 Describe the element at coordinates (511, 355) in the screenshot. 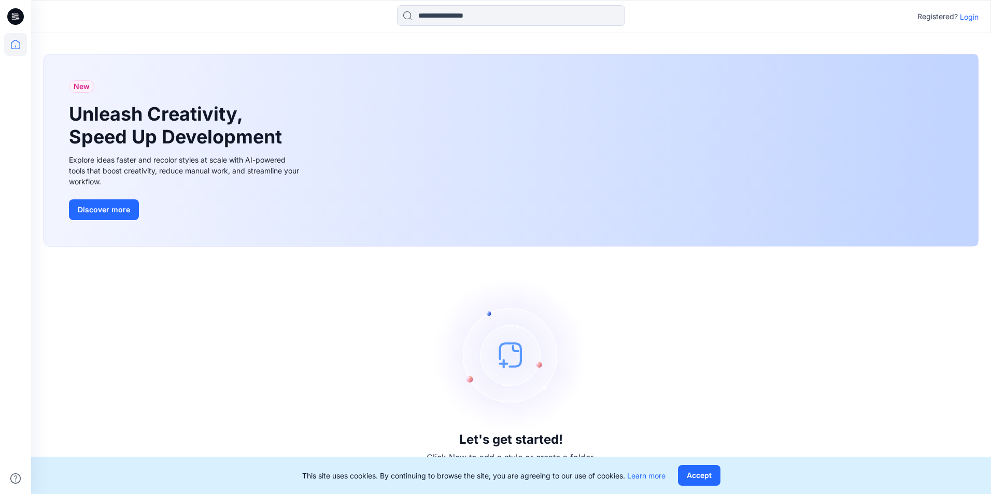

I see `img: empty-state-image.svg` at that location.